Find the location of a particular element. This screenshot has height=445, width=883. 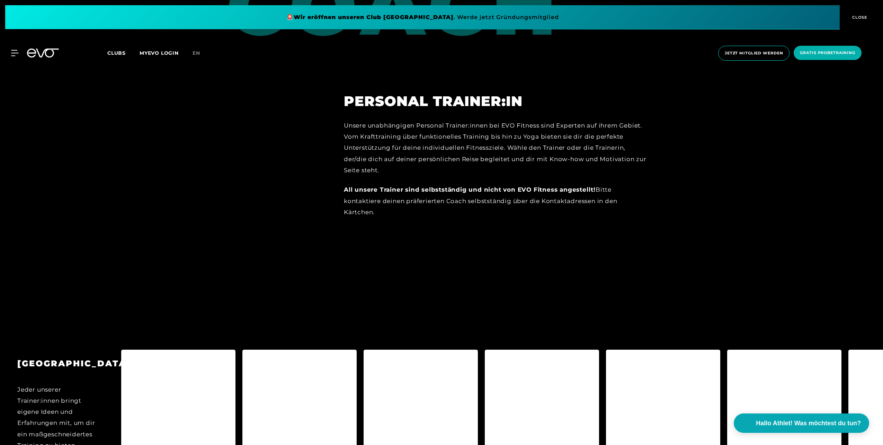

a: en is located at coordinates (200, 53).